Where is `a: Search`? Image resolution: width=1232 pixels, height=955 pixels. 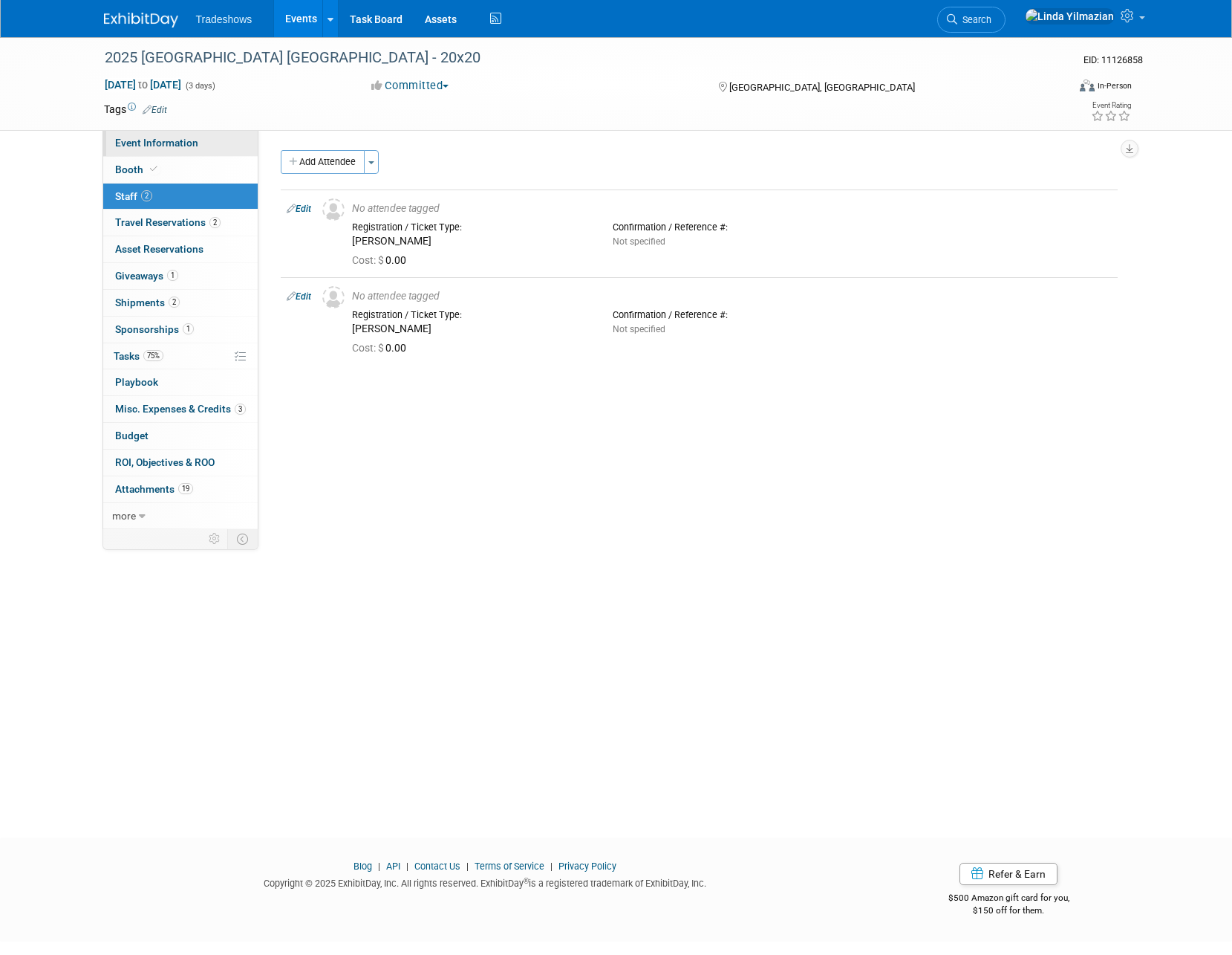 a: Search is located at coordinates (972, 19).